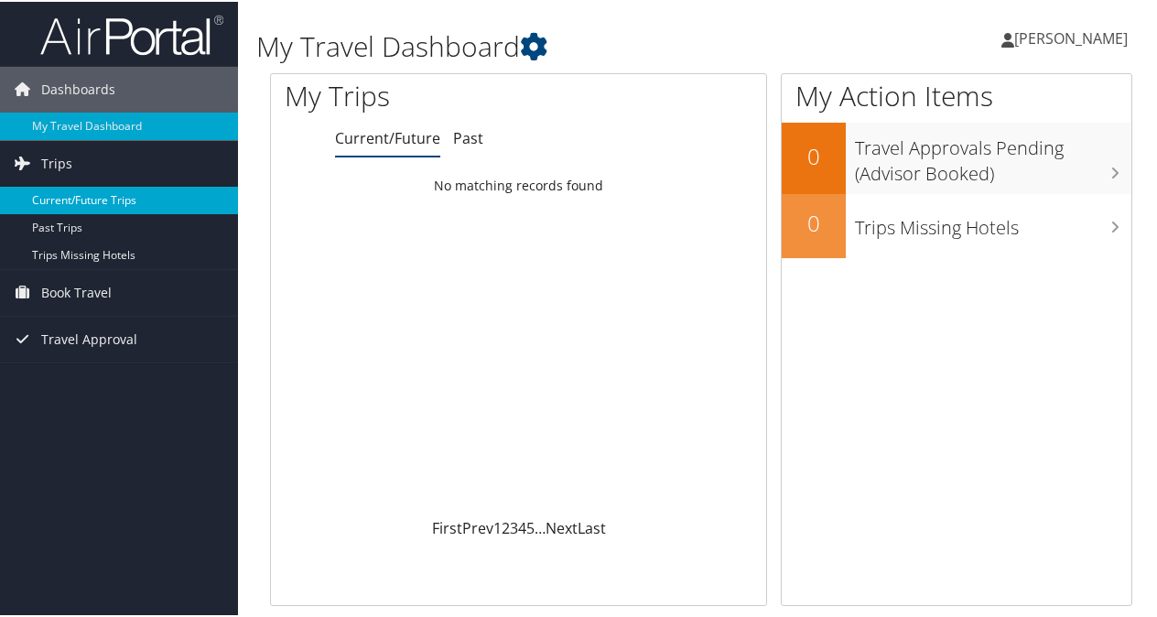 The width and height of the screenshot is (1157, 617). I want to click on a: First, so click(447, 526).